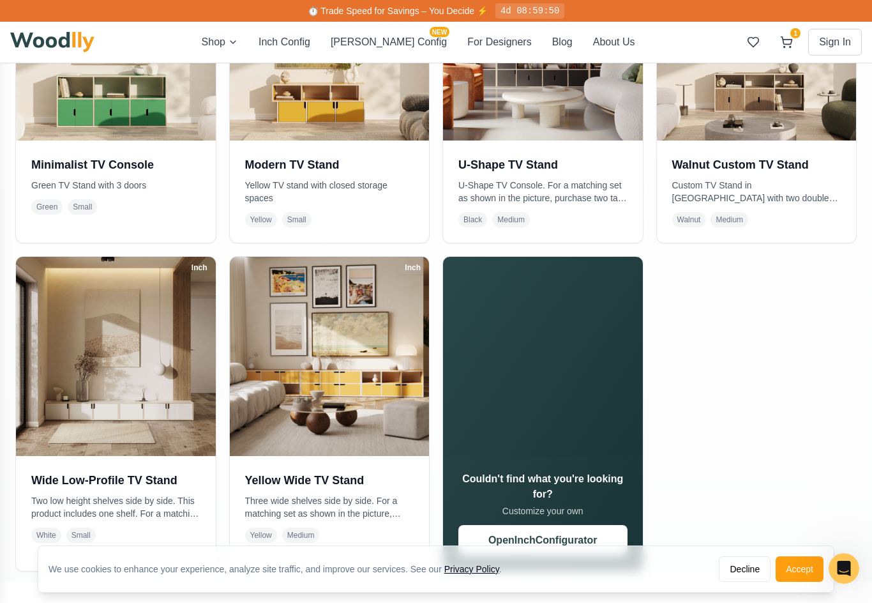  What do you see at coordinates (116, 507) in the screenshot?
I see `p: Two low height shelves side by side. This product includes one shelf. For a matching set as shown...` at bounding box center [116, 507].